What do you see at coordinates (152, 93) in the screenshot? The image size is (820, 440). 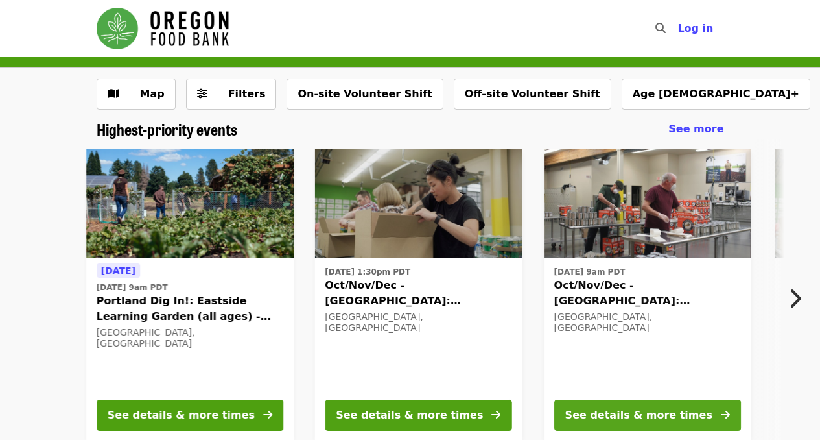 I see `span: Map` at bounding box center [152, 93].